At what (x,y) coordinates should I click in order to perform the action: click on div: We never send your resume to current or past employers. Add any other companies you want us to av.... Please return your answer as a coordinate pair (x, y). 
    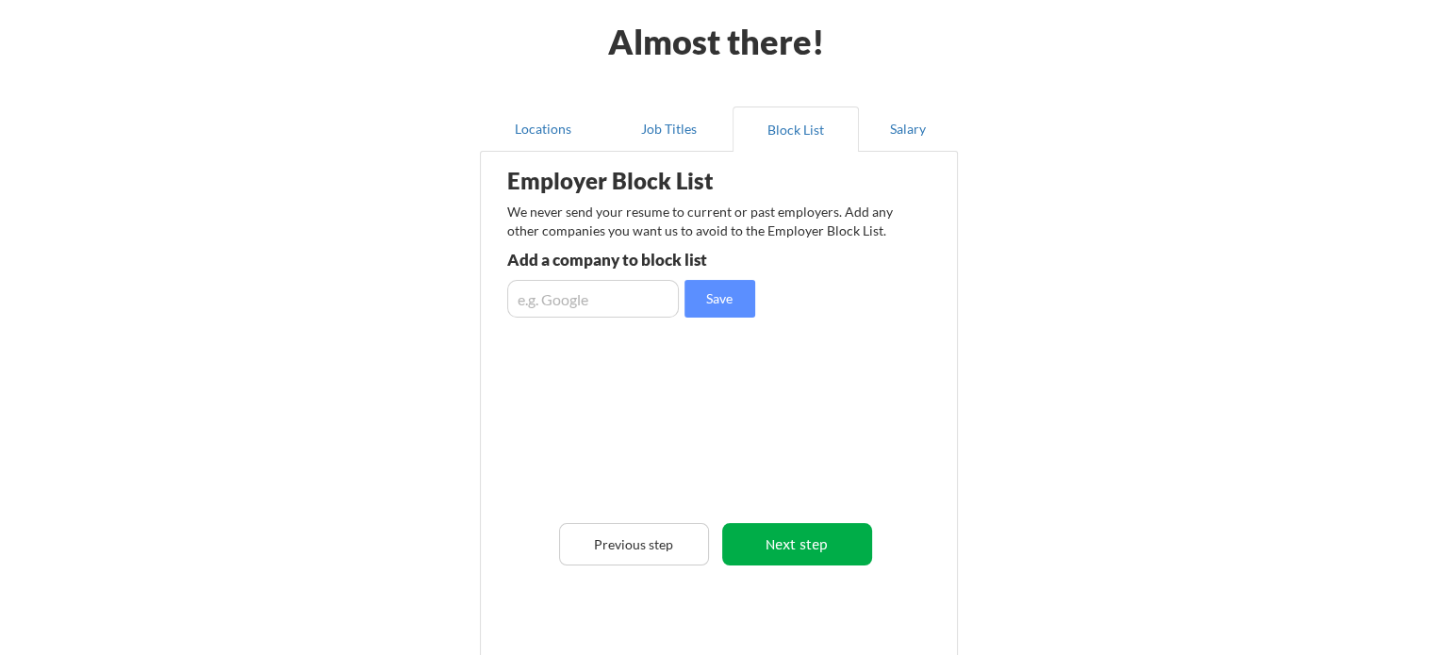
    Looking at the image, I should click on (705, 221).